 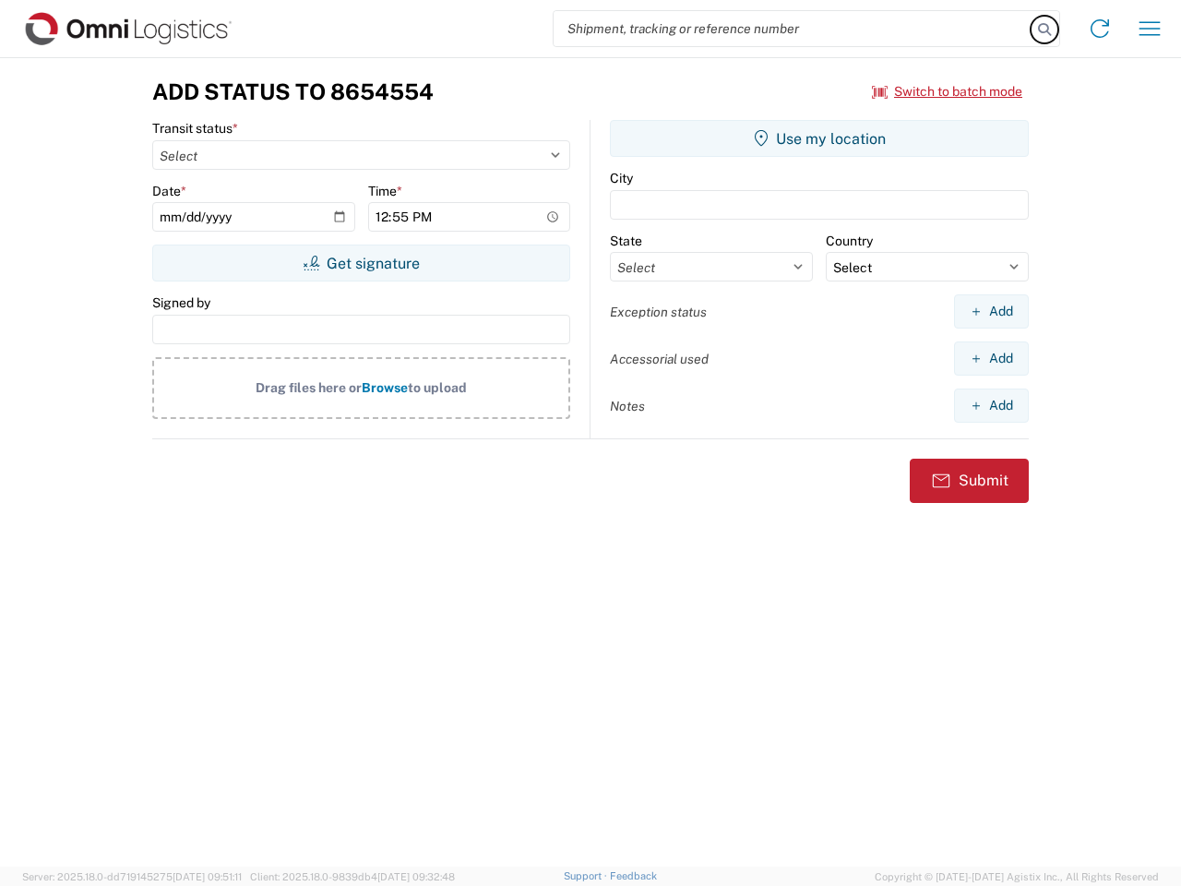 I want to click on button: Get signature, so click(x=361, y=263).